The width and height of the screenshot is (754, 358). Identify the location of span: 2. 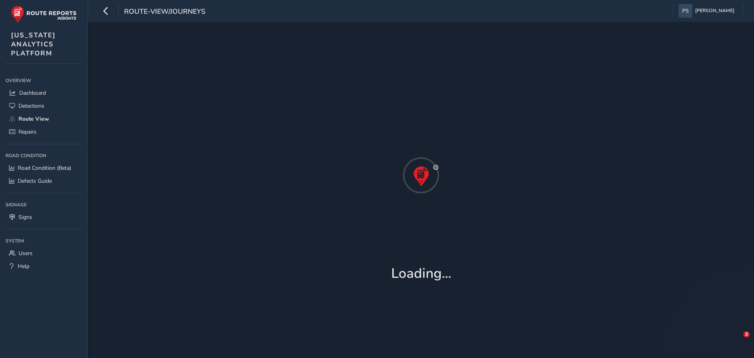
(746, 334).